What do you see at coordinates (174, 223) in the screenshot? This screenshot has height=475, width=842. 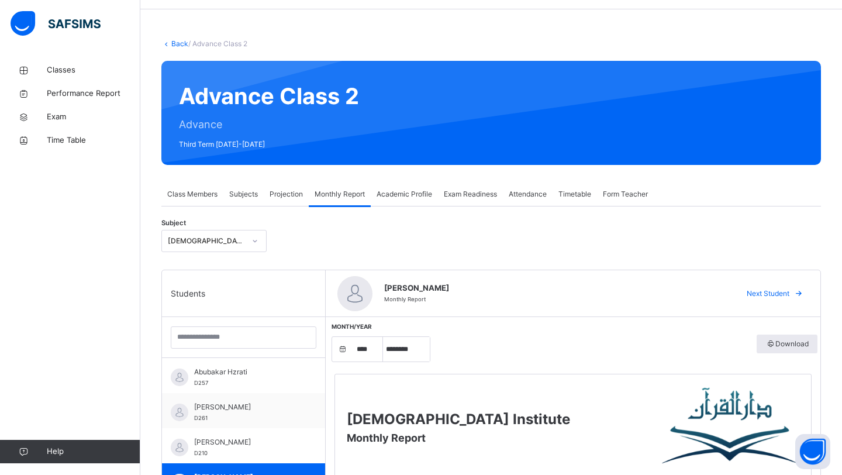 I see `span: Subject` at bounding box center [174, 223].